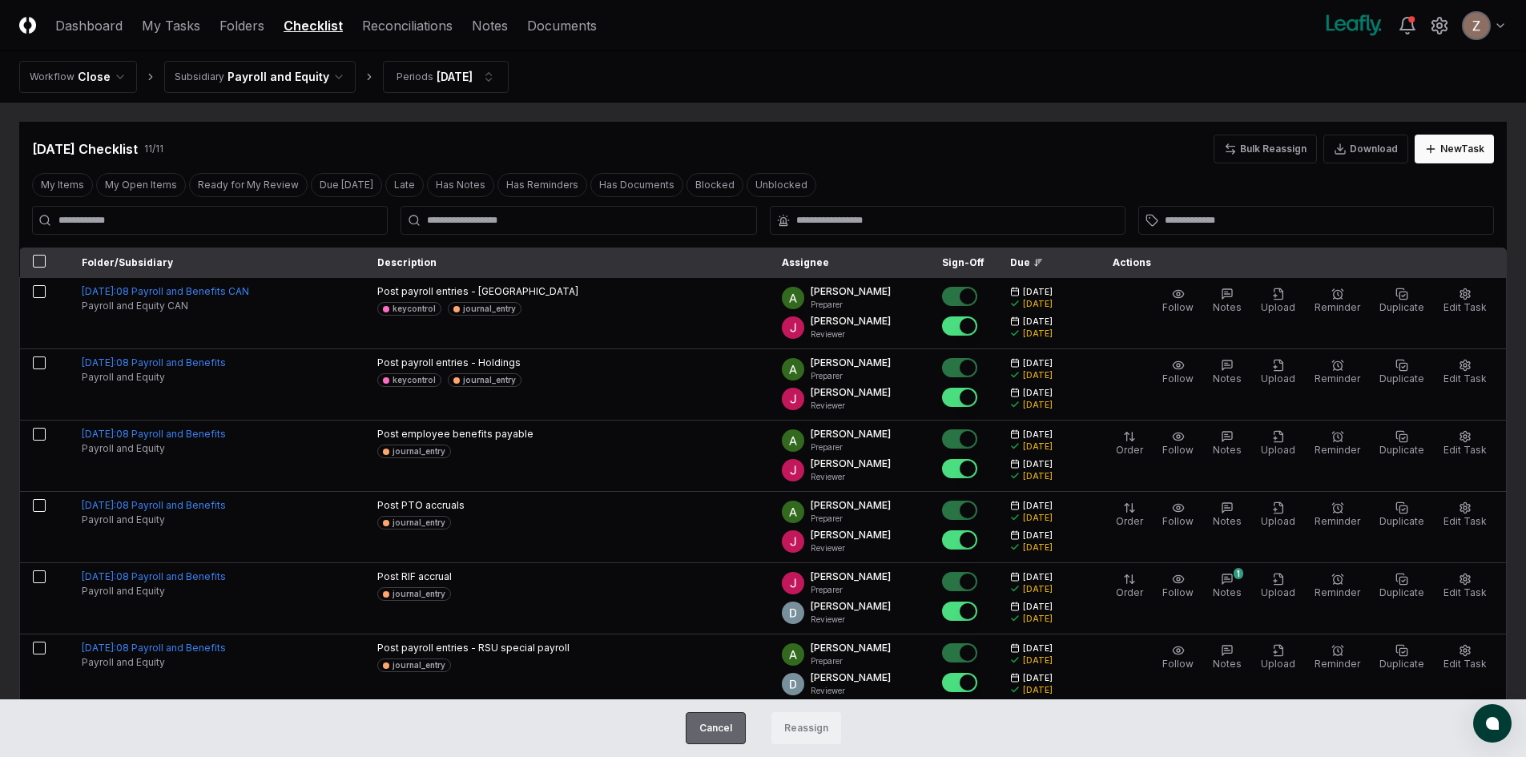 This screenshot has width=1526, height=757. What do you see at coordinates (1265, 149) in the screenshot?
I see `button: Bulk Reassign` at bounding box center [1265, 149].